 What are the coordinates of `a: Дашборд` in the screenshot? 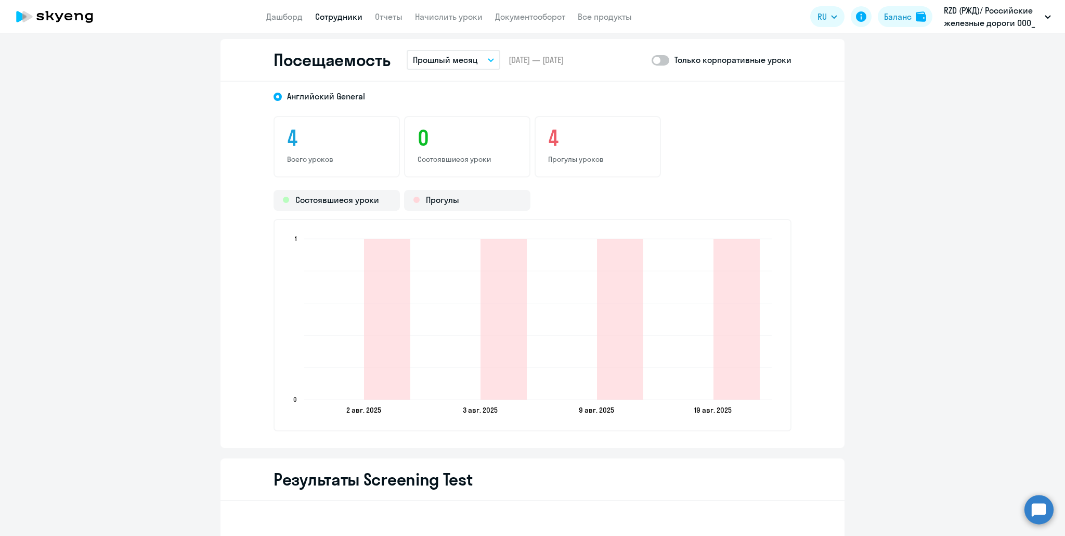 It's located at (284, 17).